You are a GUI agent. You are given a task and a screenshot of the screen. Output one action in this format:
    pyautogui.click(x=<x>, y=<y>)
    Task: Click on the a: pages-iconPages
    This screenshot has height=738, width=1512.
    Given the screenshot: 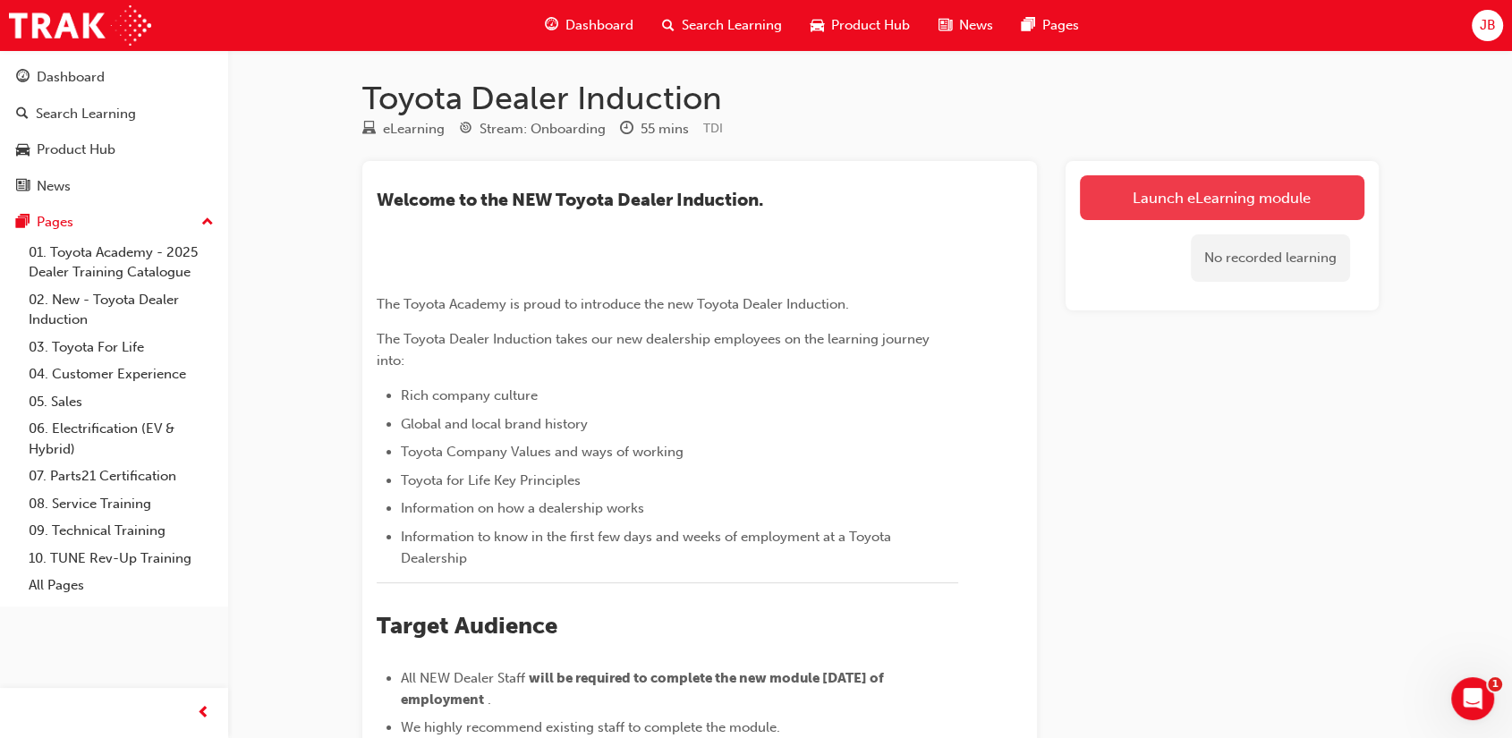 What is the action you would take?
    pyautogui.click(x=1051, y=25)
    